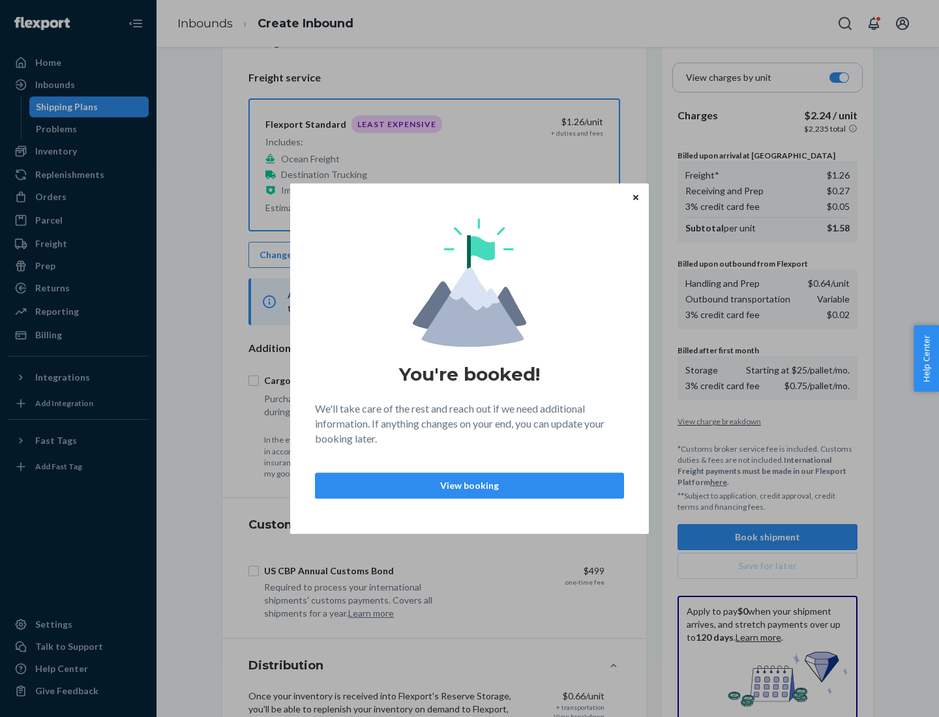 The image size is (939, 717). What do you see at coordinates (469, 374) in the screenshot?
I see `h1: You're booked!` at bounding box center [469, 374].